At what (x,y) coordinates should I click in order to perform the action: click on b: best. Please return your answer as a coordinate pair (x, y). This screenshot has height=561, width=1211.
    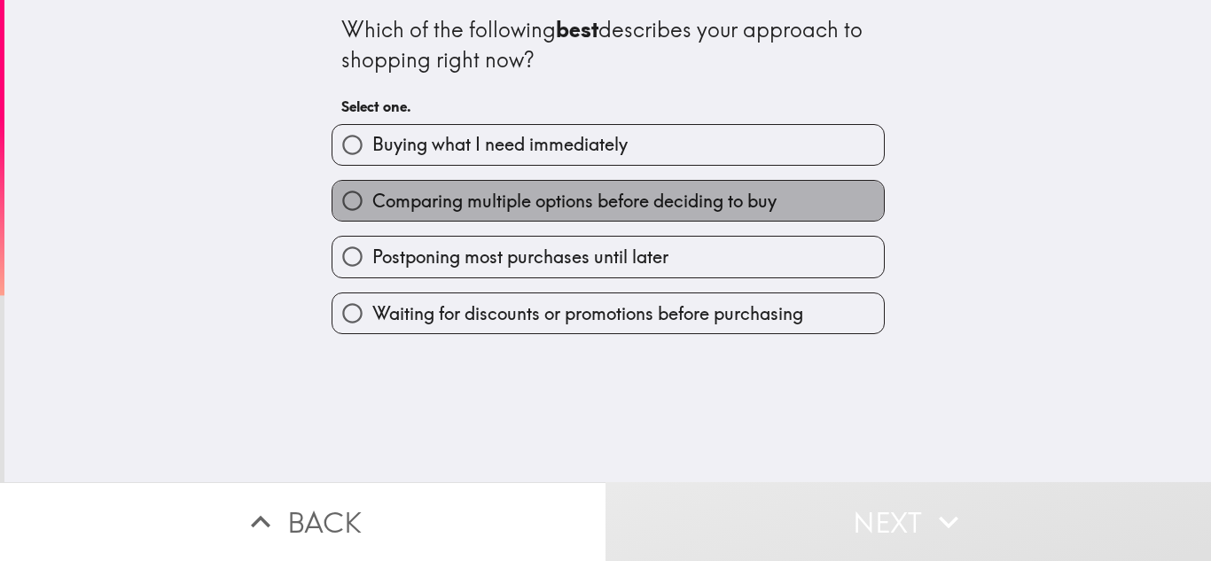
    Looking at the image, I should click on (577, 29).